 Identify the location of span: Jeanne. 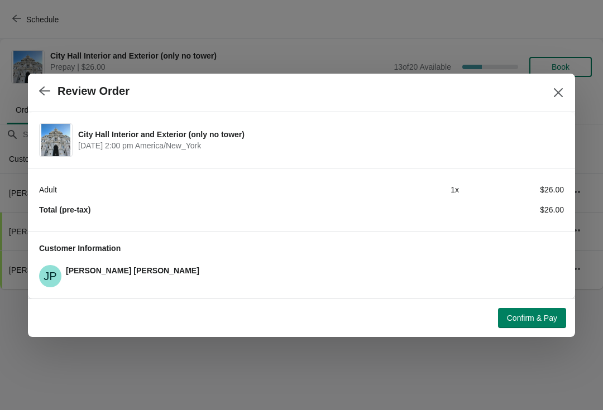
(50, 276).